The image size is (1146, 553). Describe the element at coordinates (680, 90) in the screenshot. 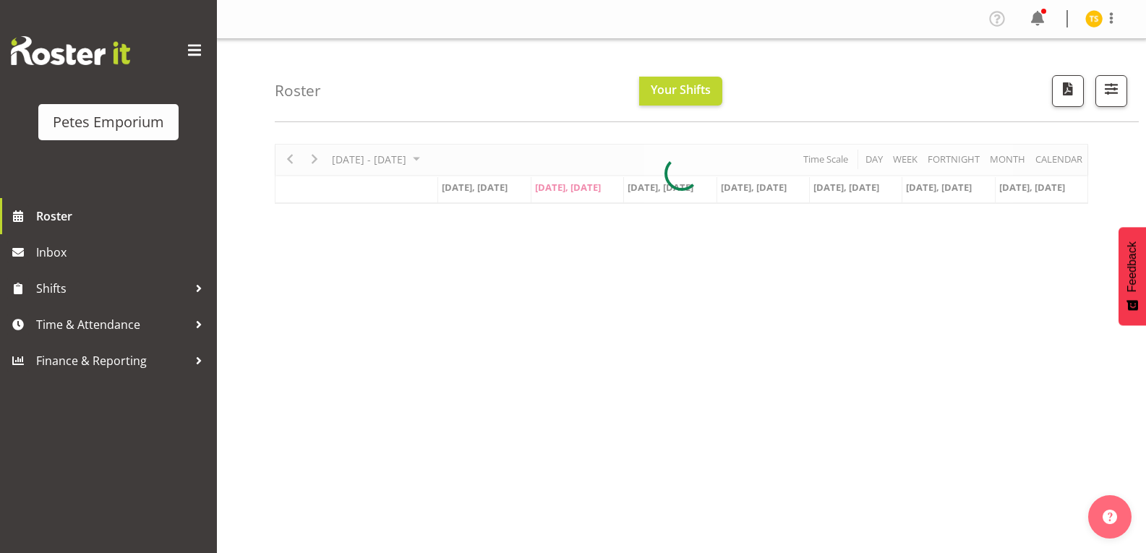

I see `span: Your Shifts` at that location.